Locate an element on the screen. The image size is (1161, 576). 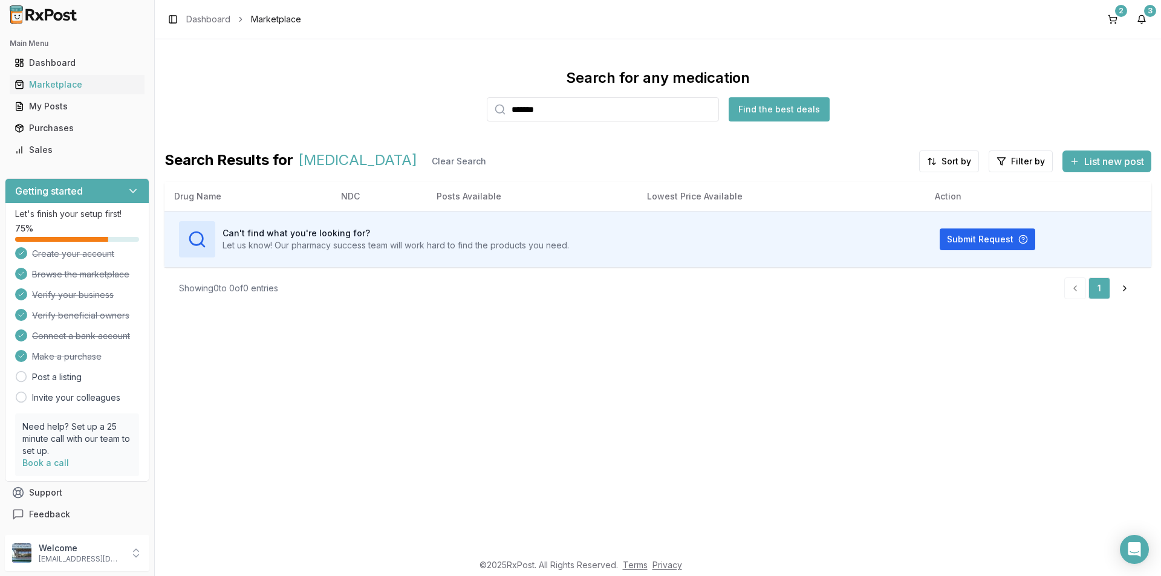
div: Open Intercom Messenger is located at coordinates (1134, 549).